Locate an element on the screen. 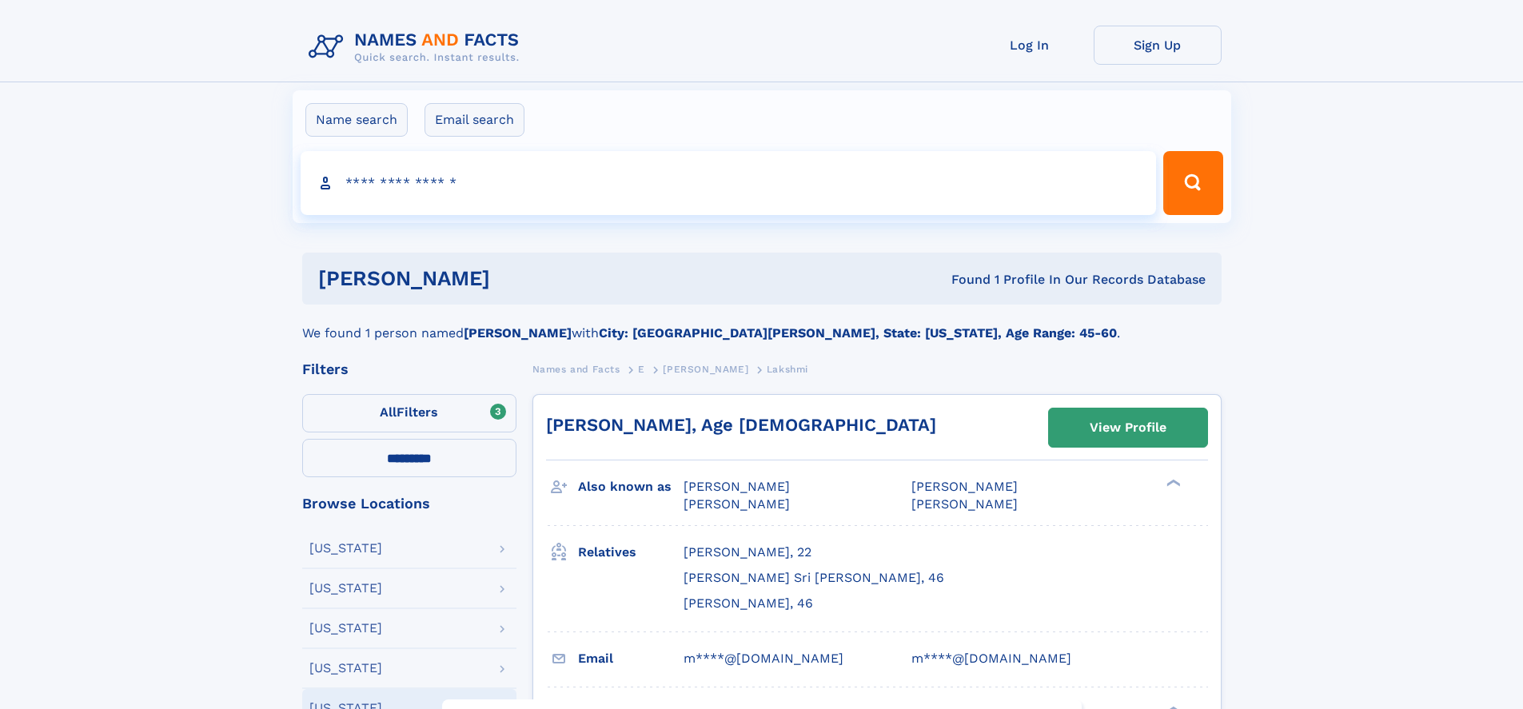 This screenshot has height=709, width=1523. img: Logo Names and Facts is located at coordinates (417, 47).